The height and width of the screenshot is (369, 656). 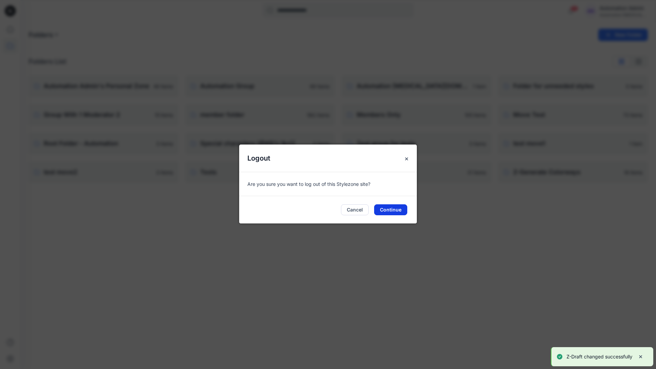 What do you see at coordinates (259, 158) in the screenshot?
I see `h5: Logout` at bounding box center [259, 158].